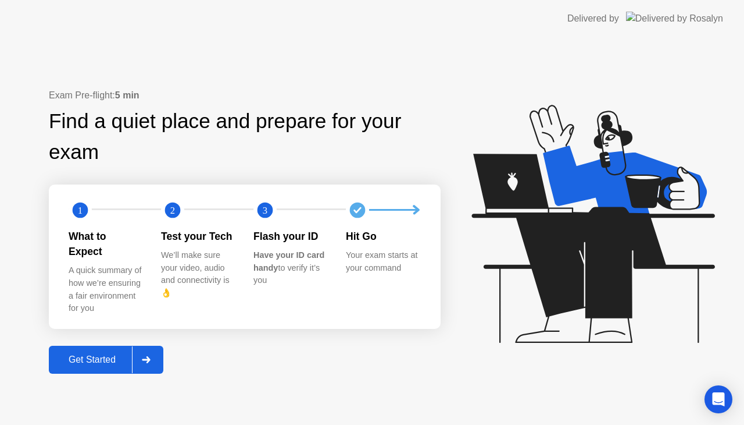 Image resolution: width=744 pixels, height=425 pixels. What do you see at coordinates (290, 268) in the screenshot?
I see `div: to verify it’s you` at bounding box center [290, 268].